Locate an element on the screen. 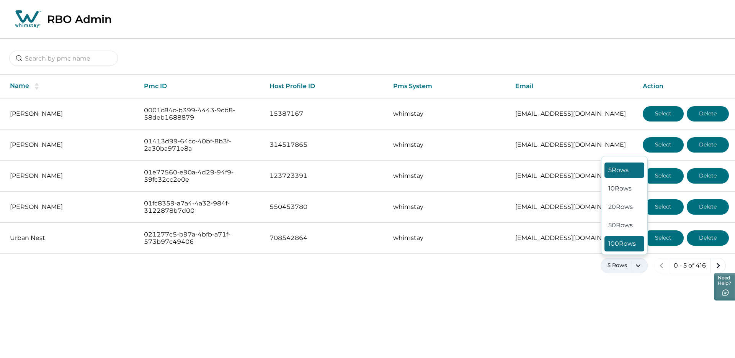 This screenshot has height=358, width=735. p: RBO Admin is located at coordinates (79, 19).